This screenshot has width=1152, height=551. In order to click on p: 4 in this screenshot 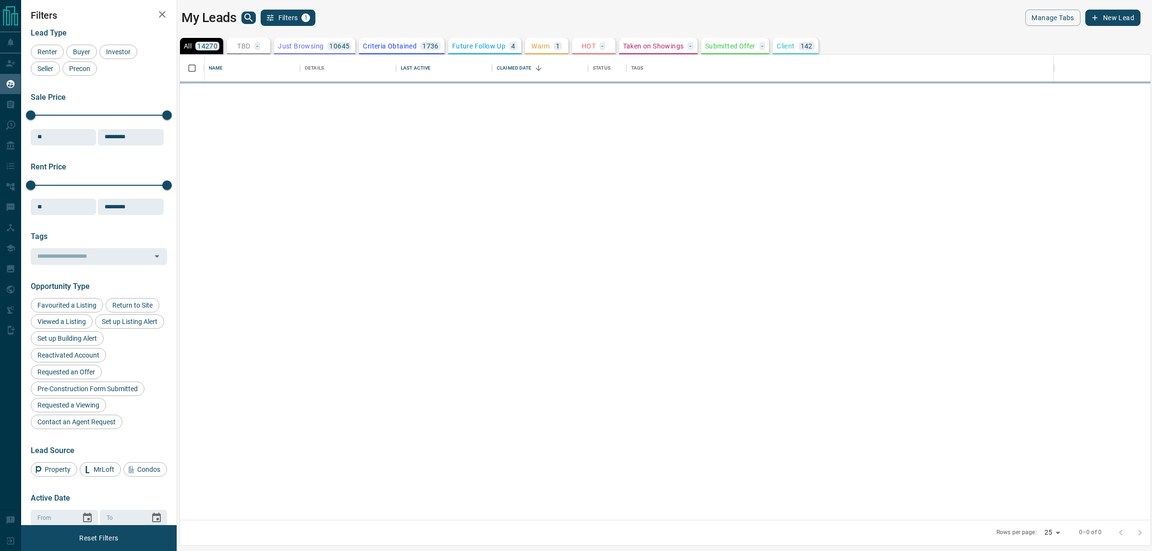, I will do `click(513, 46)`.